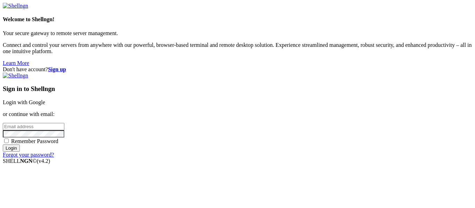 The image size is (475, 208). Describe the element at coordinates (57, 69) in the screenshot. I see `a: Sign up` at that location.